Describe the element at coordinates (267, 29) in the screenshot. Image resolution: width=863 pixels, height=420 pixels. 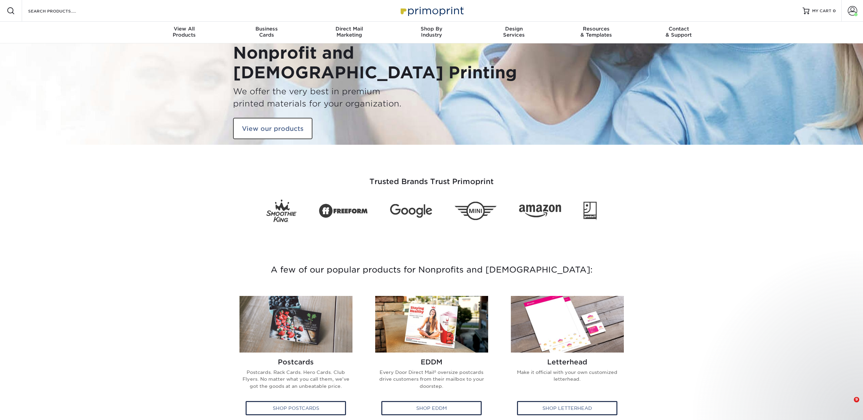
I see `span: Business` at that location.